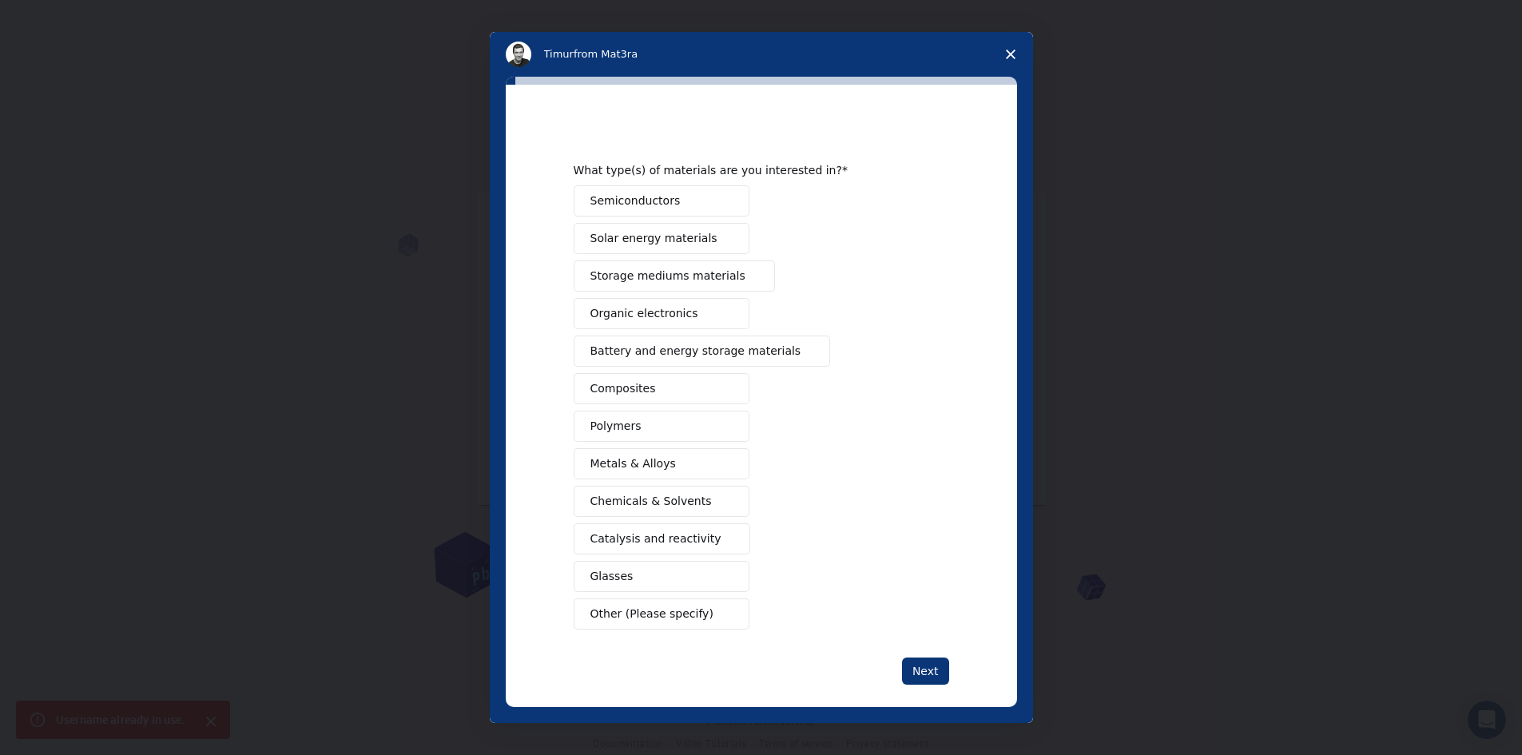 The height and width of the screenshot is (755, 1522). Describe the element at coordinates (616, 426) in the screenshot. I see `span: Polymers` at that location.